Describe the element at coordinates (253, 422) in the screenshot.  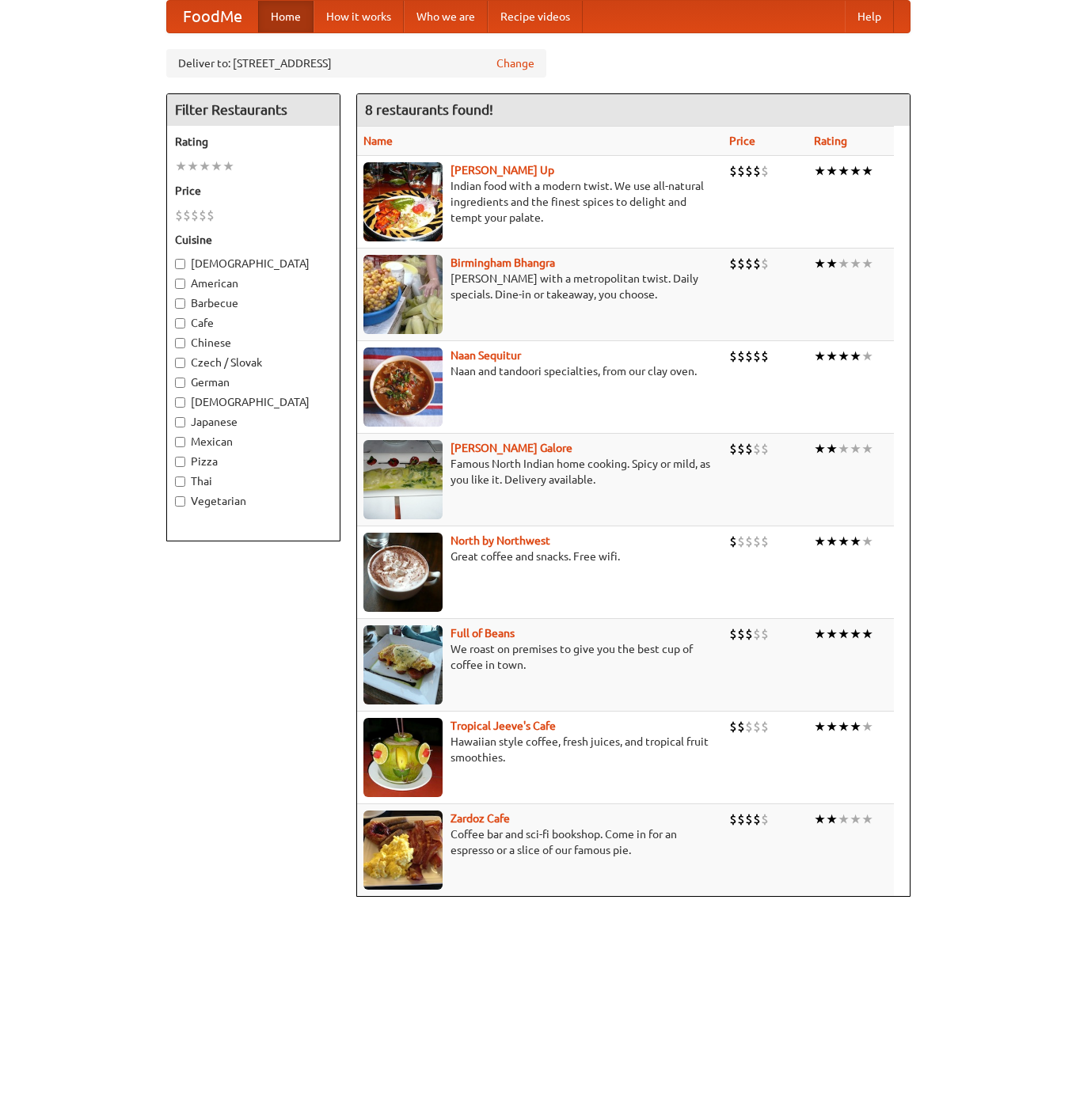
I see `label: Japanese` at that location.